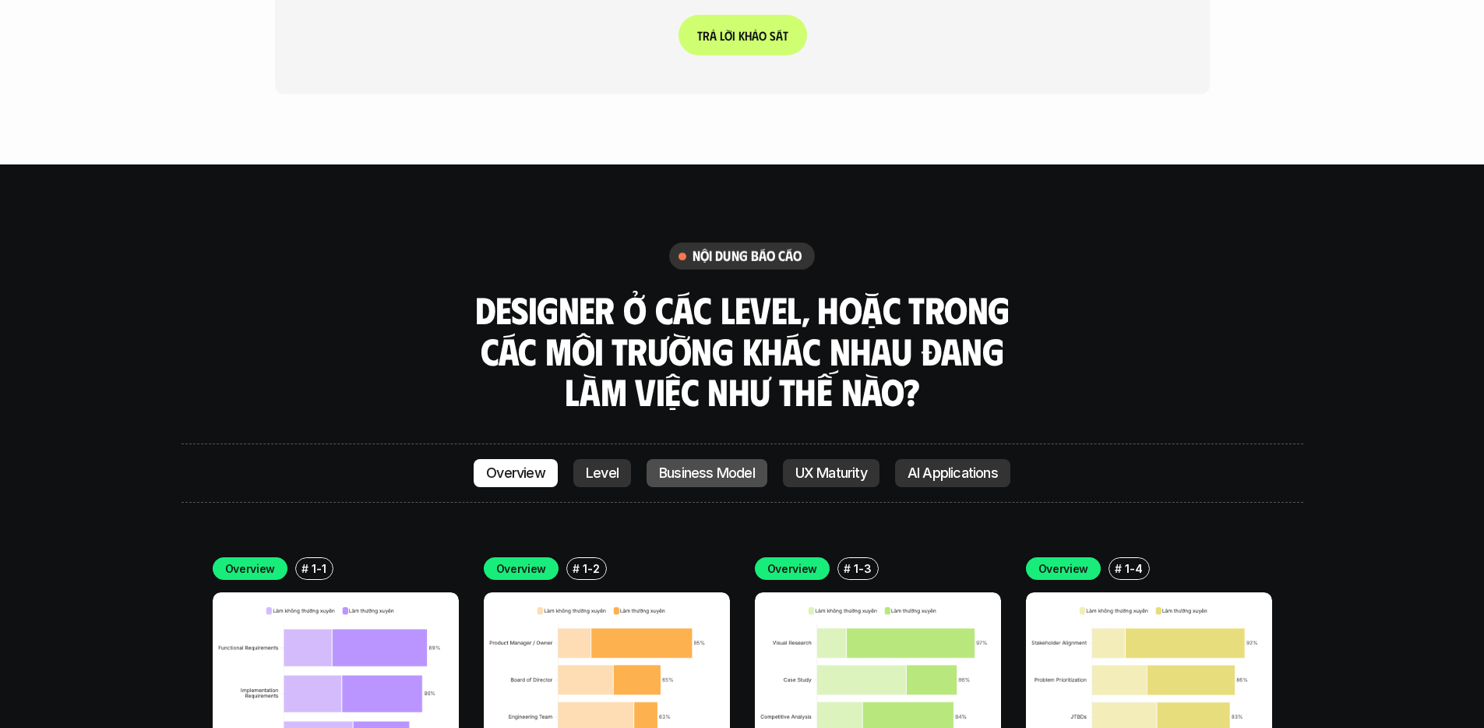 This screenshot has height=728, width=1484. I want to click on p: UX Maturity, so click(831, 473).